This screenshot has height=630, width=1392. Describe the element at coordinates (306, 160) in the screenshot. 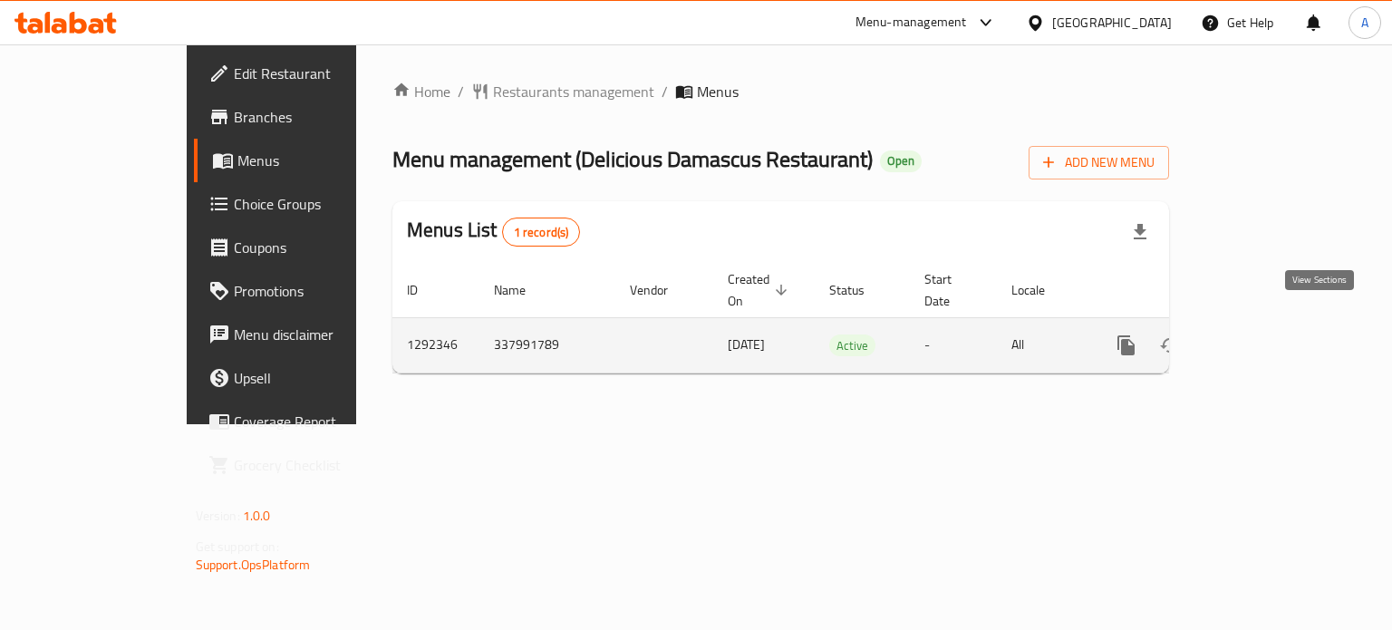

I see `a: Menus` at that location.